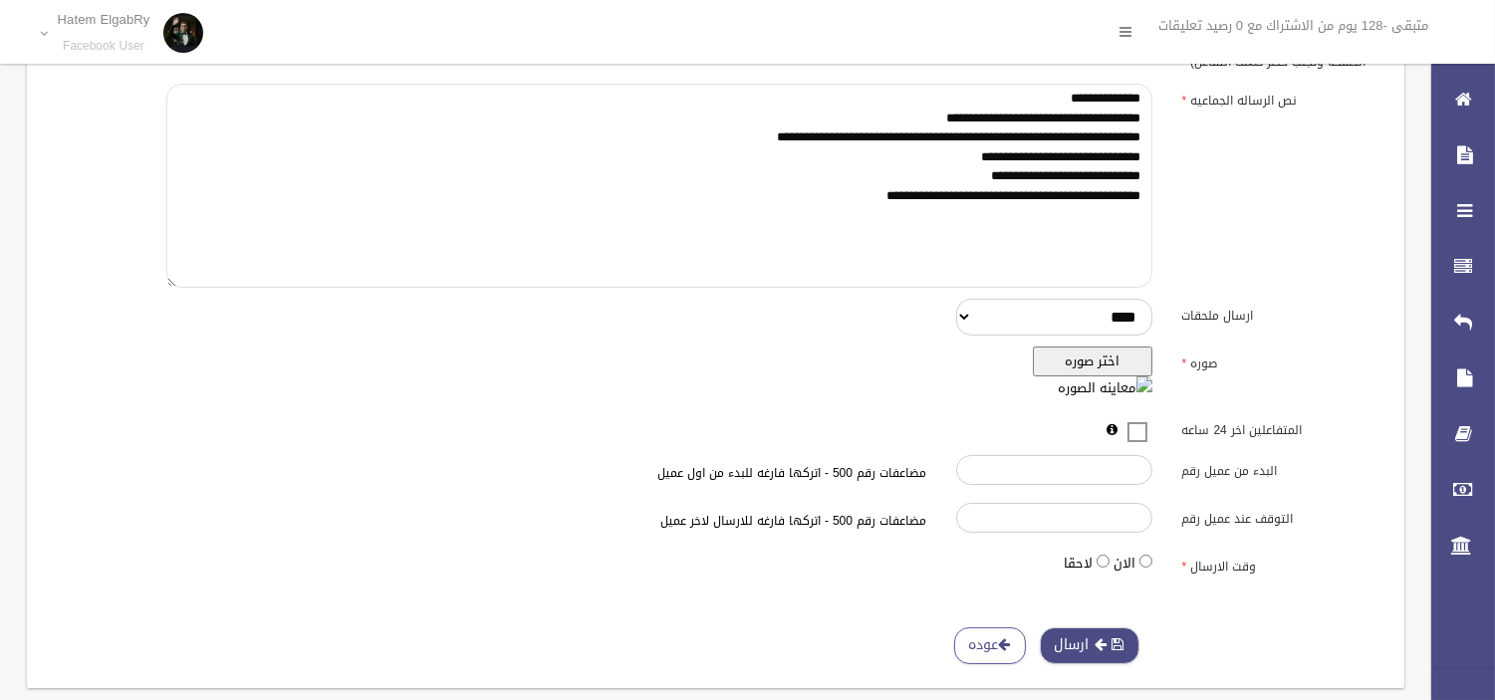 This screenshot has height=700, width=1495. Describe the element at coordinates (1280, 427) in the screenshot. I see `label: المتفاعلين اخر 24 ساعه` at that location.